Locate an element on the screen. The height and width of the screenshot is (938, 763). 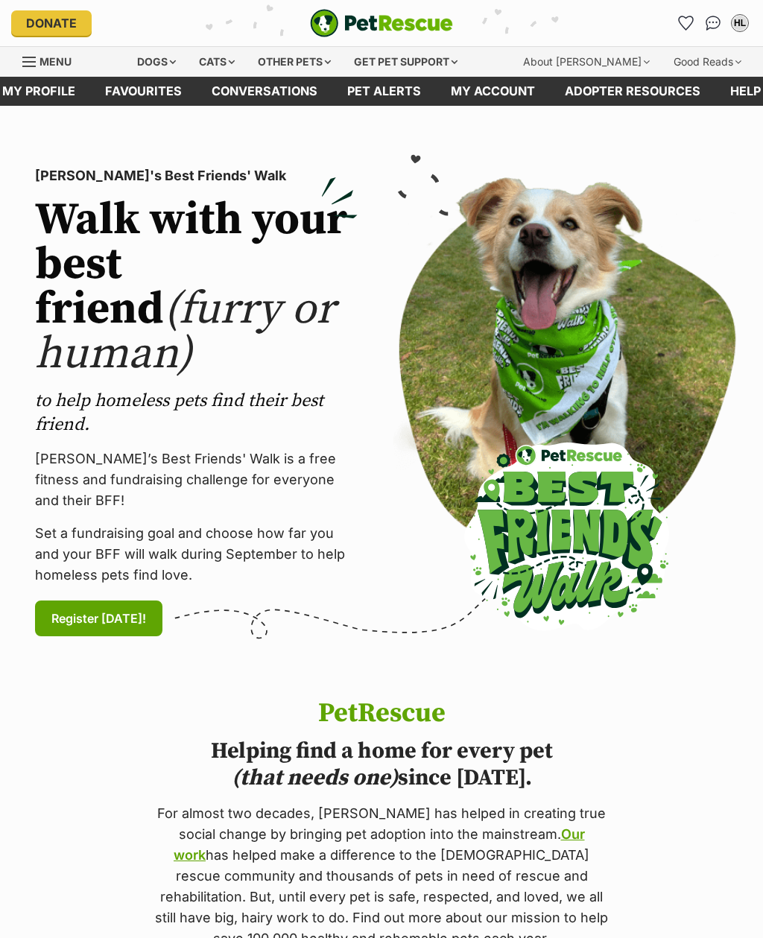
p: to help homeless pets find their best friend. is located at coordinates (196, 413).